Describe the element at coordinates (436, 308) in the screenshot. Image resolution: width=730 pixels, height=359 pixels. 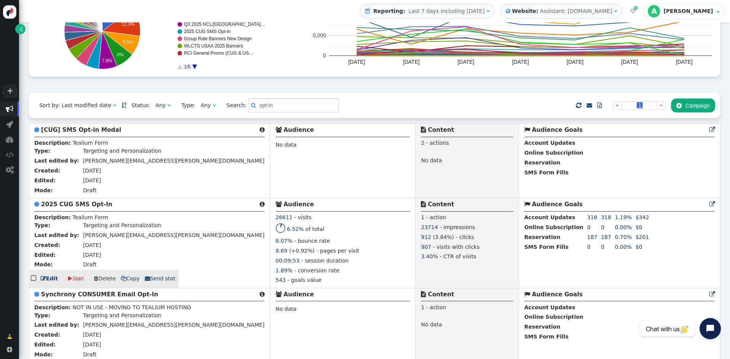
I see `span: - action` at that location.